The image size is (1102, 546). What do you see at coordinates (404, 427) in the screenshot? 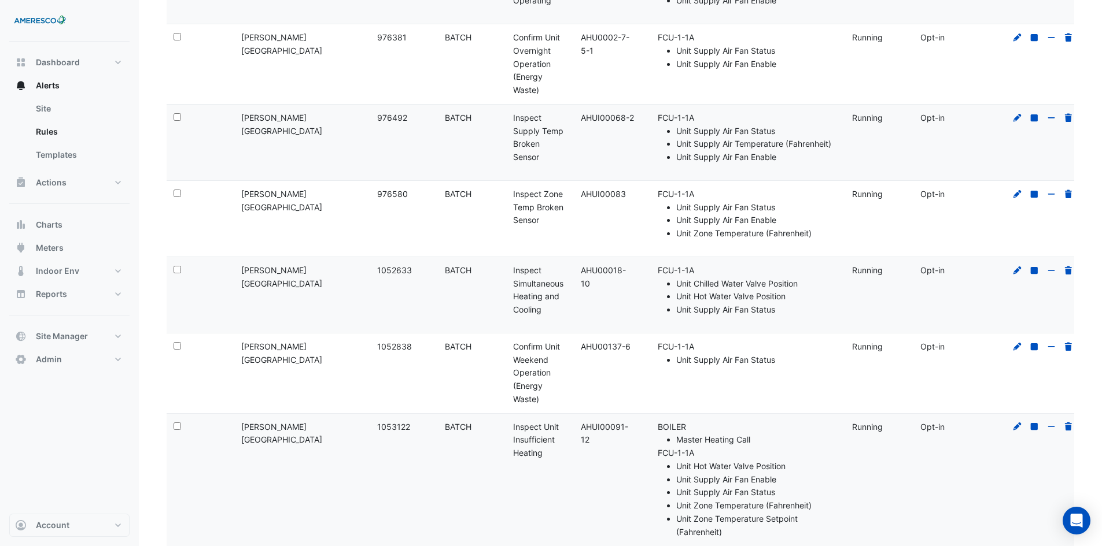
I see `div: 1053122` at bounding box center [404, 427].